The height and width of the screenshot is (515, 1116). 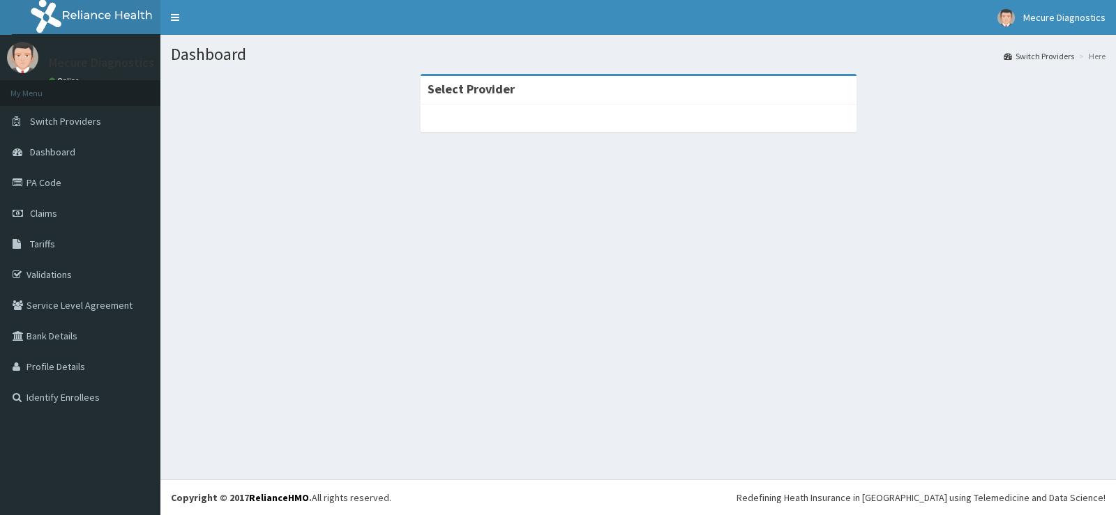 I want to click on span: Dashboard, so click(x=52, y=152).